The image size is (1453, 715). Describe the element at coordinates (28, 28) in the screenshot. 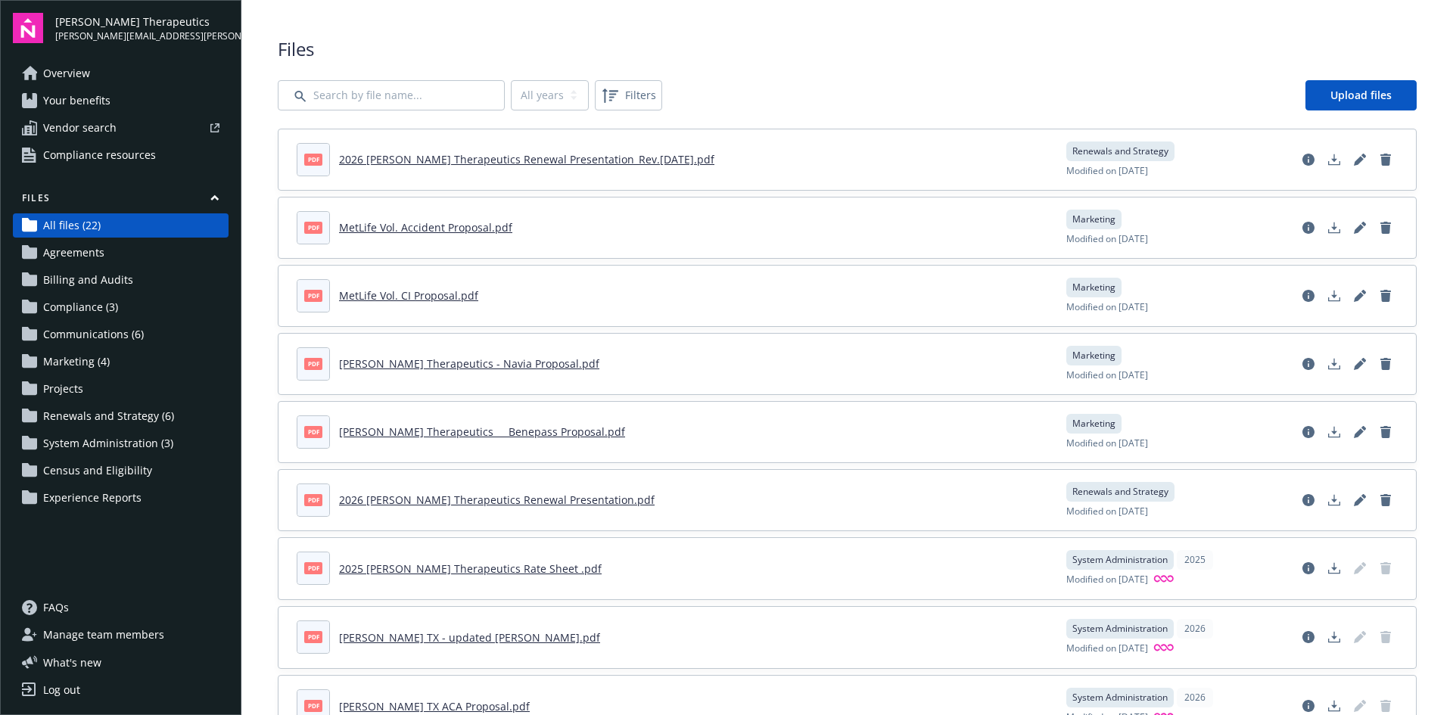

I see `img: navigator-logo.svg` at that location.